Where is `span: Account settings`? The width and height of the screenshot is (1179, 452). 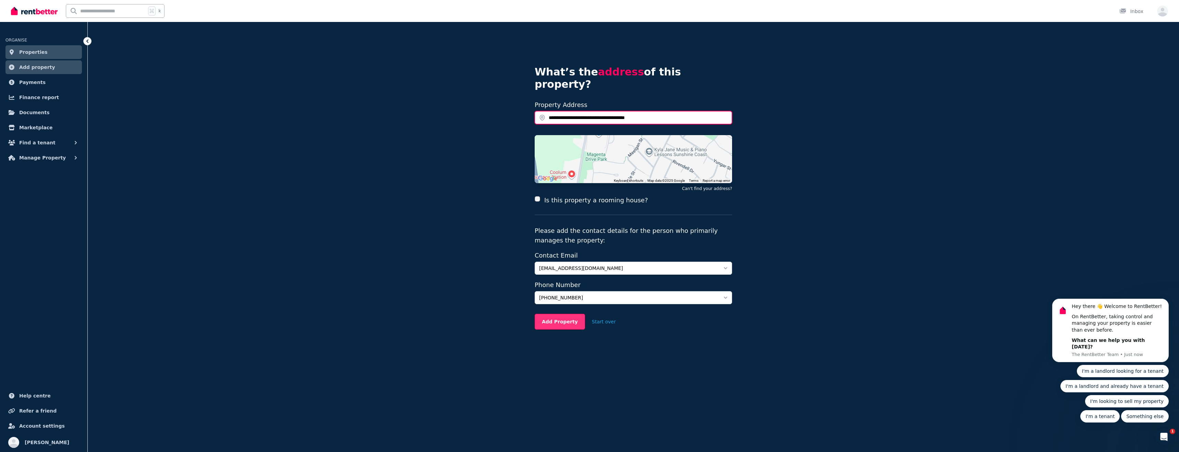
span: Account settings is located at coordinates (42, 426).